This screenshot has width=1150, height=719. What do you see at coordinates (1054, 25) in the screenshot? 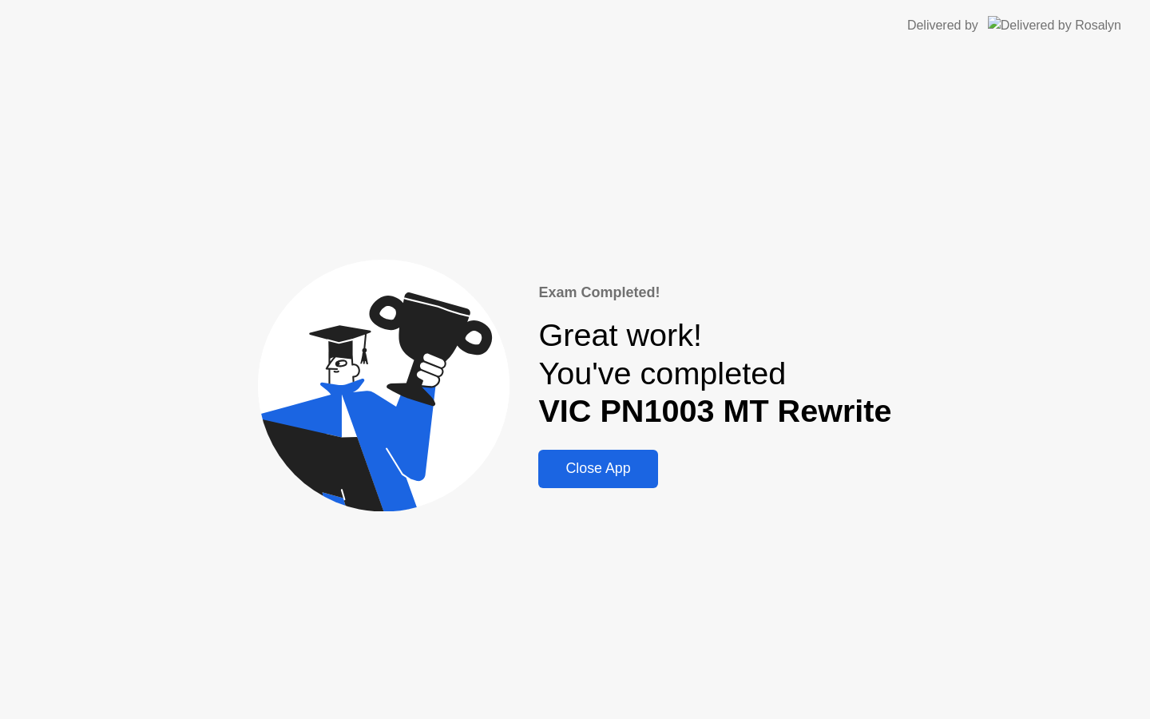
I see `img: Delivered by Rosalyn` at bounding box center [1054, 25].